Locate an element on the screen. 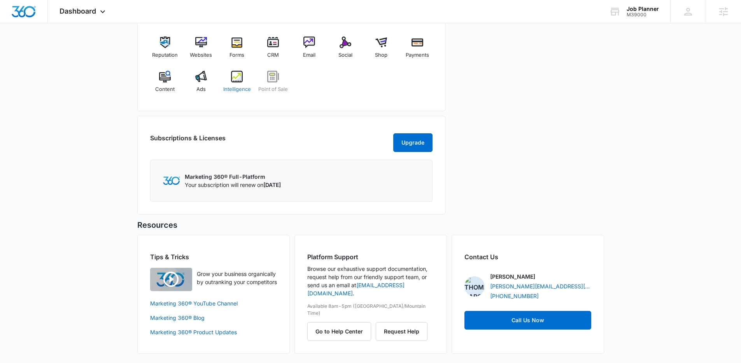  a: Request Help is located at coordinates (401, 331).